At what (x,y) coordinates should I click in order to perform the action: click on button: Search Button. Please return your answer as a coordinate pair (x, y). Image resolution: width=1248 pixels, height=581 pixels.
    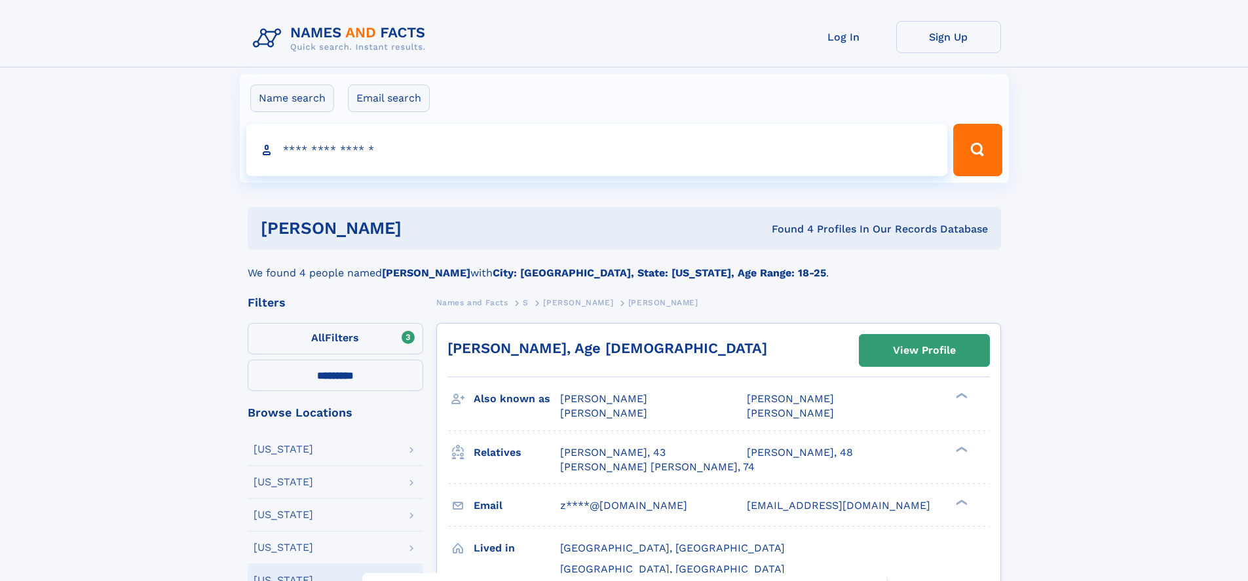
    Looking at the image, I should click on (978, 150).